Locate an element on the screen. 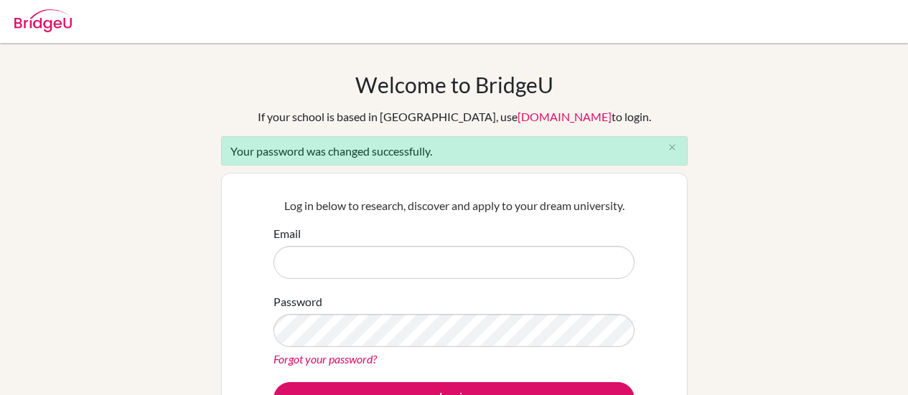 This screenshot has width=908, height=395. img: Bridge-U is located at coordinates (43, 21).